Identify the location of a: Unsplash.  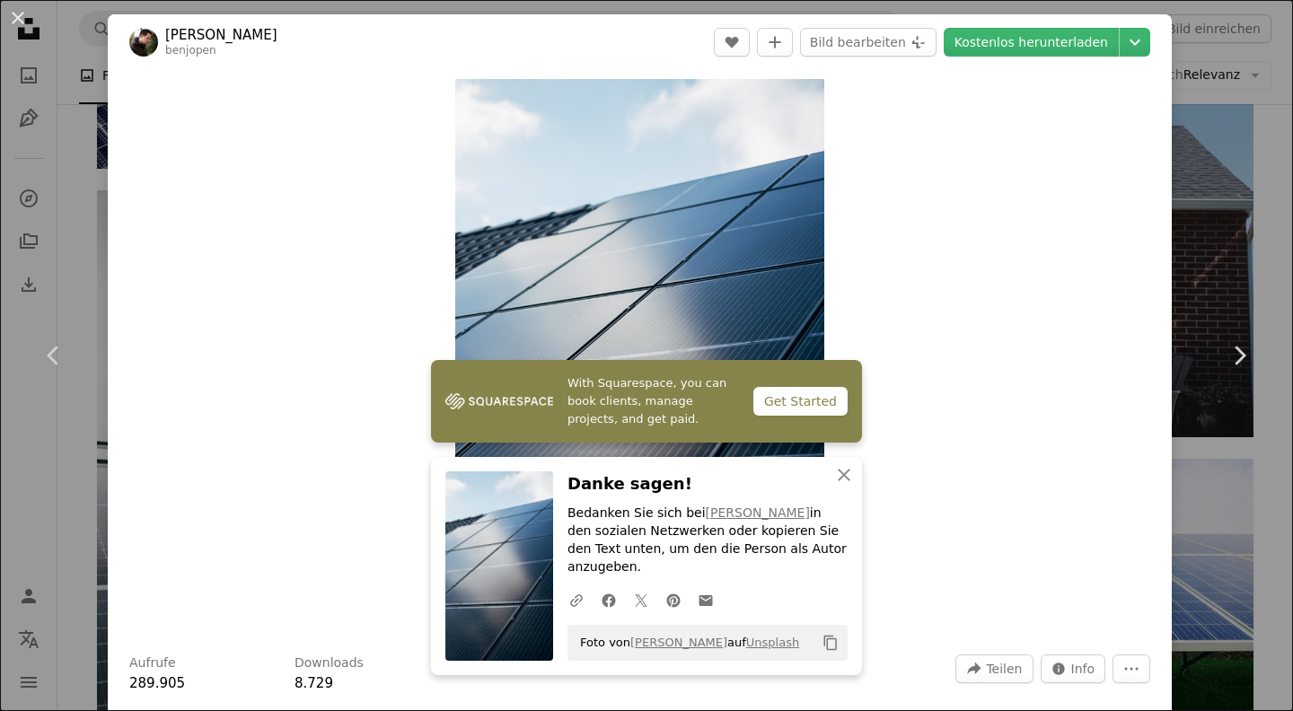
(772, 642).